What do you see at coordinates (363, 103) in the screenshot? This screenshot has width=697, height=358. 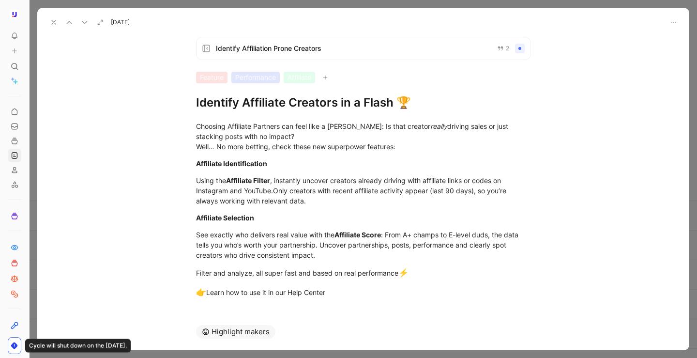 I see `h1: Identify Affiliate Creators in a Flash 🏆` at bounding box center [363, 103].